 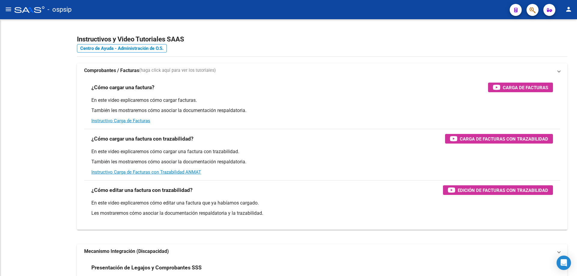 What do you see at coordinates (520, 87) in the screenshot?
I see `button: Carga de Facturas` at bounding box center [520, 87].